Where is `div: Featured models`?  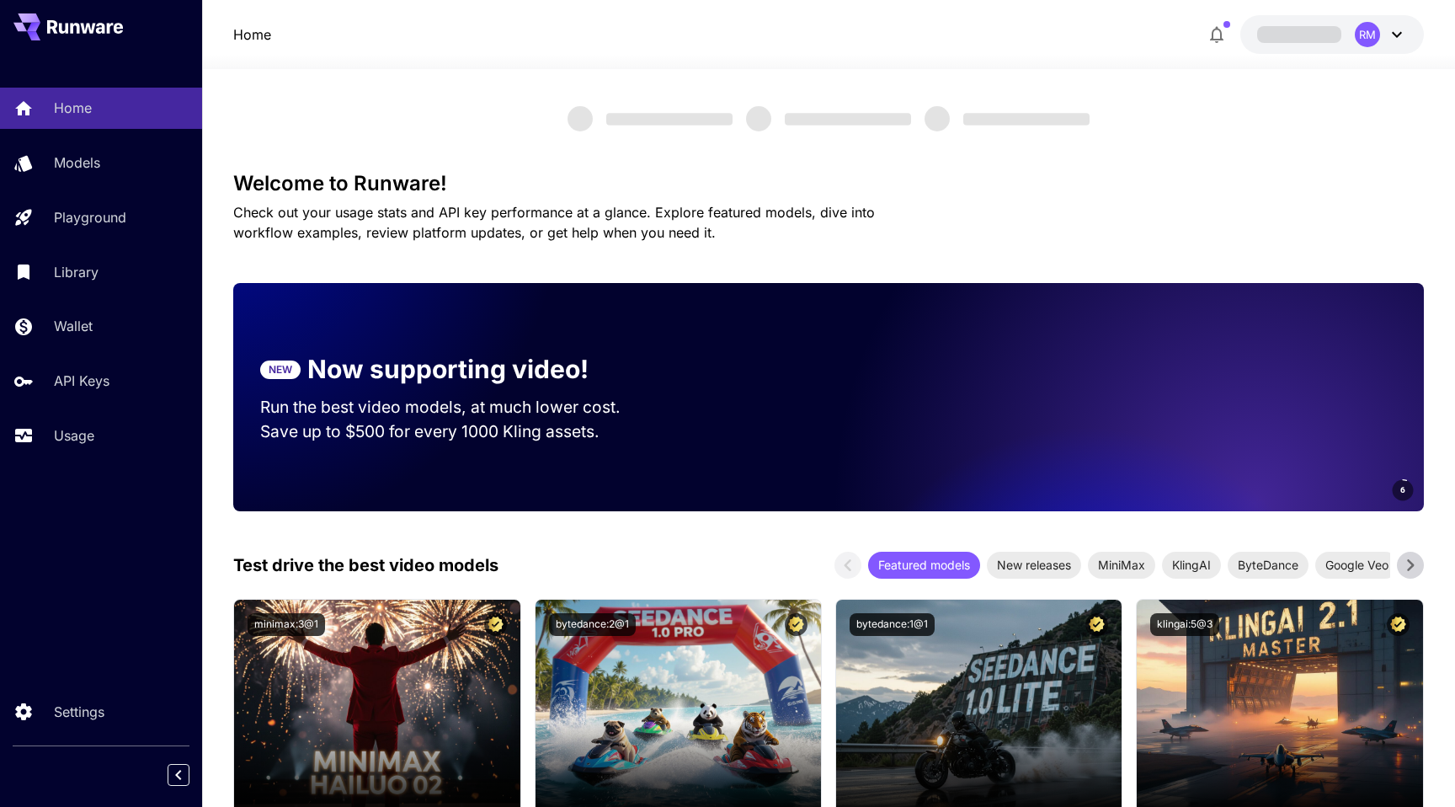 div: Featured models is located at coordinates (924, 565).